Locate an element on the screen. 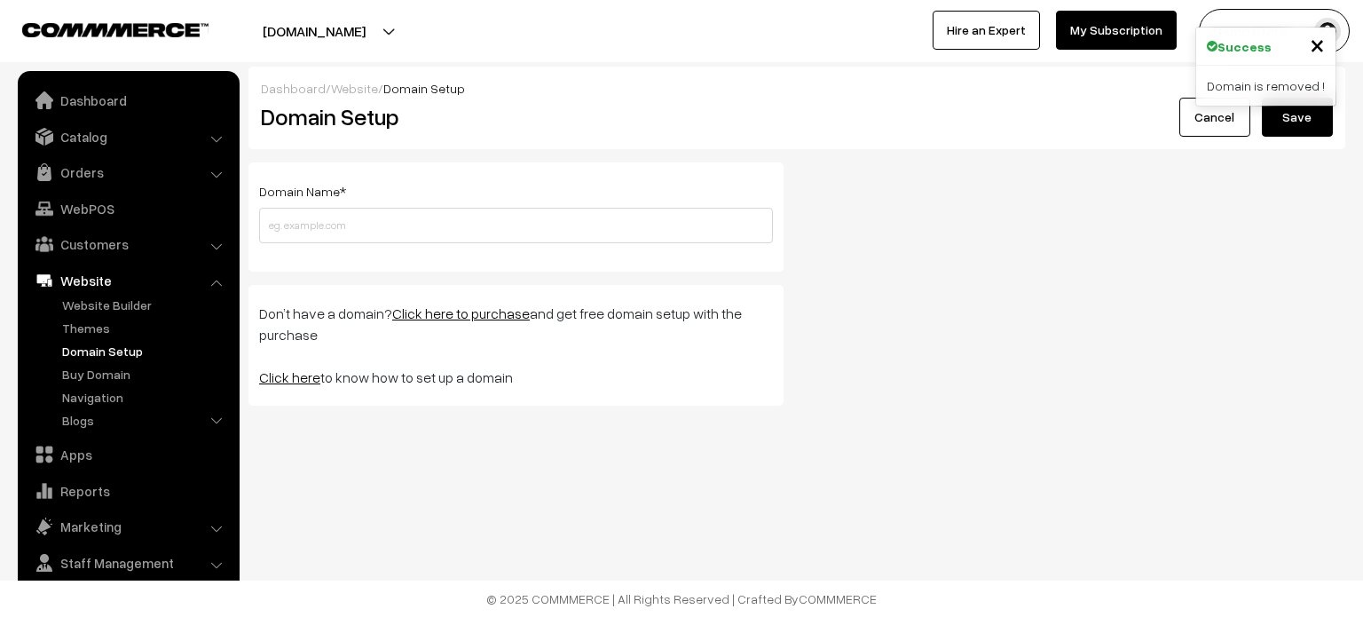 This screenshot has width=1363, height=617. strong: Success is located at coordinates (1244, 46).